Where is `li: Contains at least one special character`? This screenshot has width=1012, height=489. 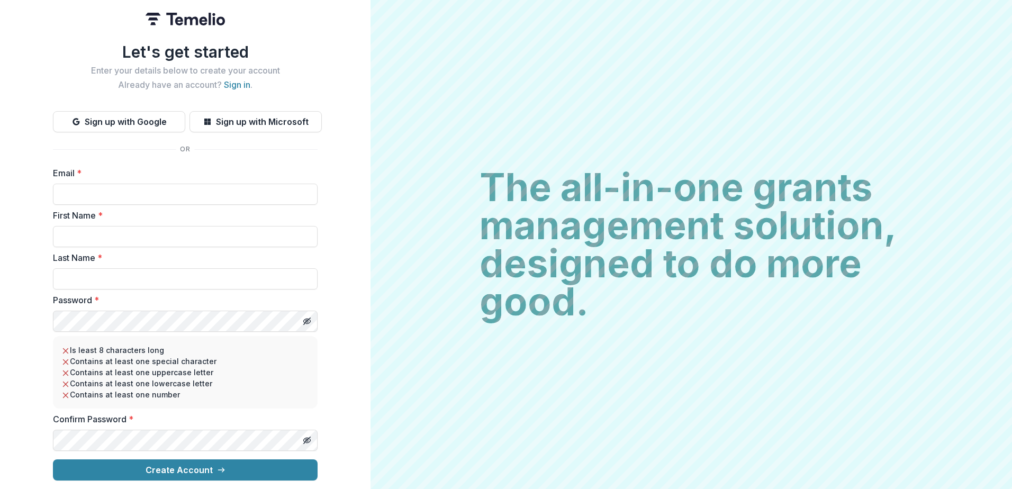
li: Contains at least one special character is located at coordinates (185, 361).